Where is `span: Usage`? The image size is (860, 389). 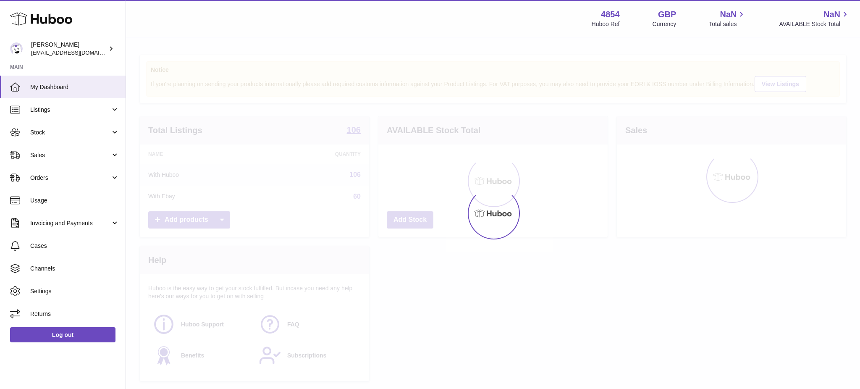
span: Usage is located at coordinates (75, 200).